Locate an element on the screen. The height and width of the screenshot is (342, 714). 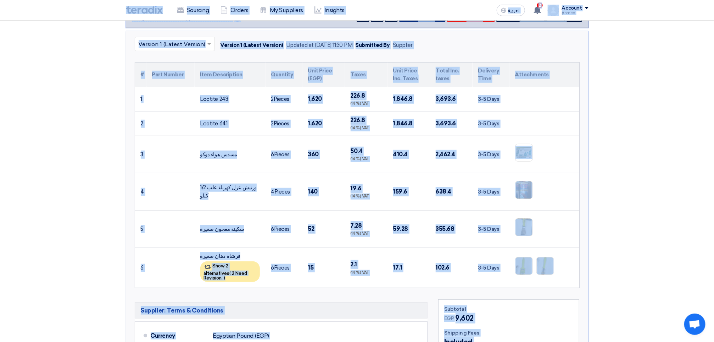
div: Loctite 641 is located at coordinates (230, 123).